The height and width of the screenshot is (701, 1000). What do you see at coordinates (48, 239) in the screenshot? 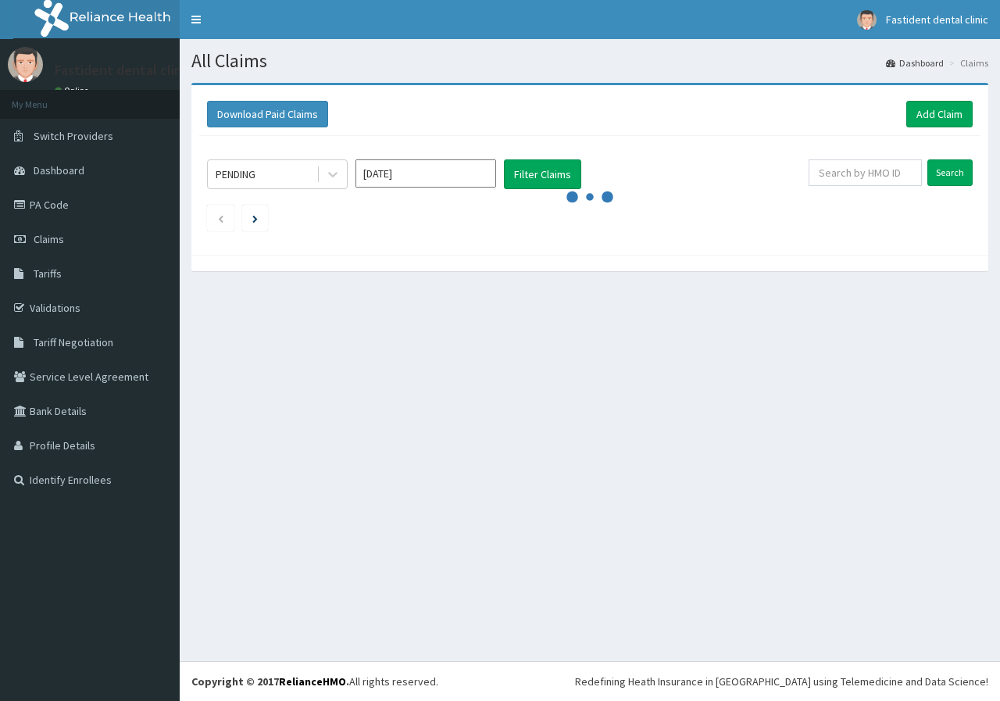
I see `span: Claims` at bounding box center [48, 239].